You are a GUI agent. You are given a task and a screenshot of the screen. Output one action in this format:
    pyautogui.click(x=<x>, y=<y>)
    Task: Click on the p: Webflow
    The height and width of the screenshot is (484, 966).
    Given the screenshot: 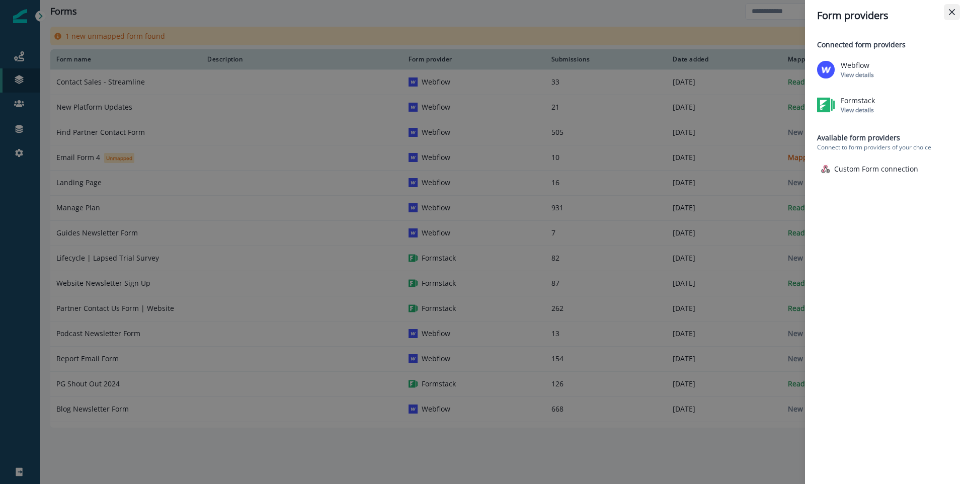 What is the action you would take?
    pyautogui.click(x=854, y=65)
    